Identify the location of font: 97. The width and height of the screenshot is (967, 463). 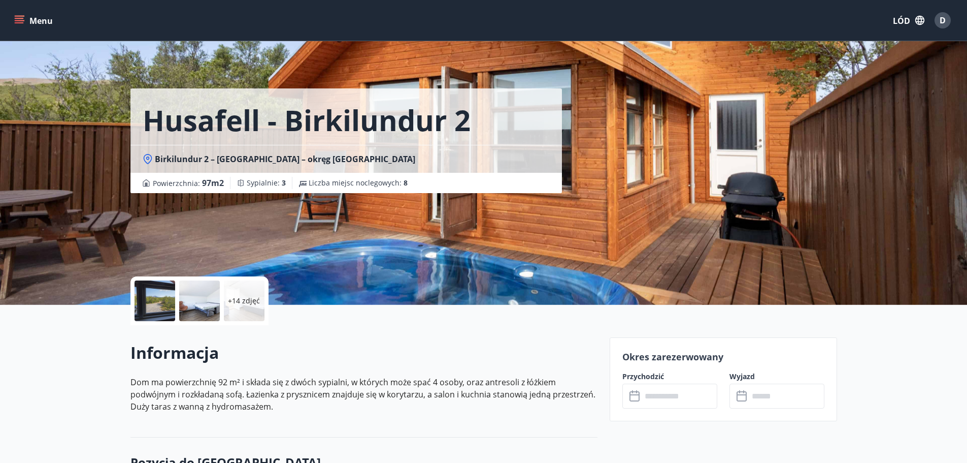
(207, 183).